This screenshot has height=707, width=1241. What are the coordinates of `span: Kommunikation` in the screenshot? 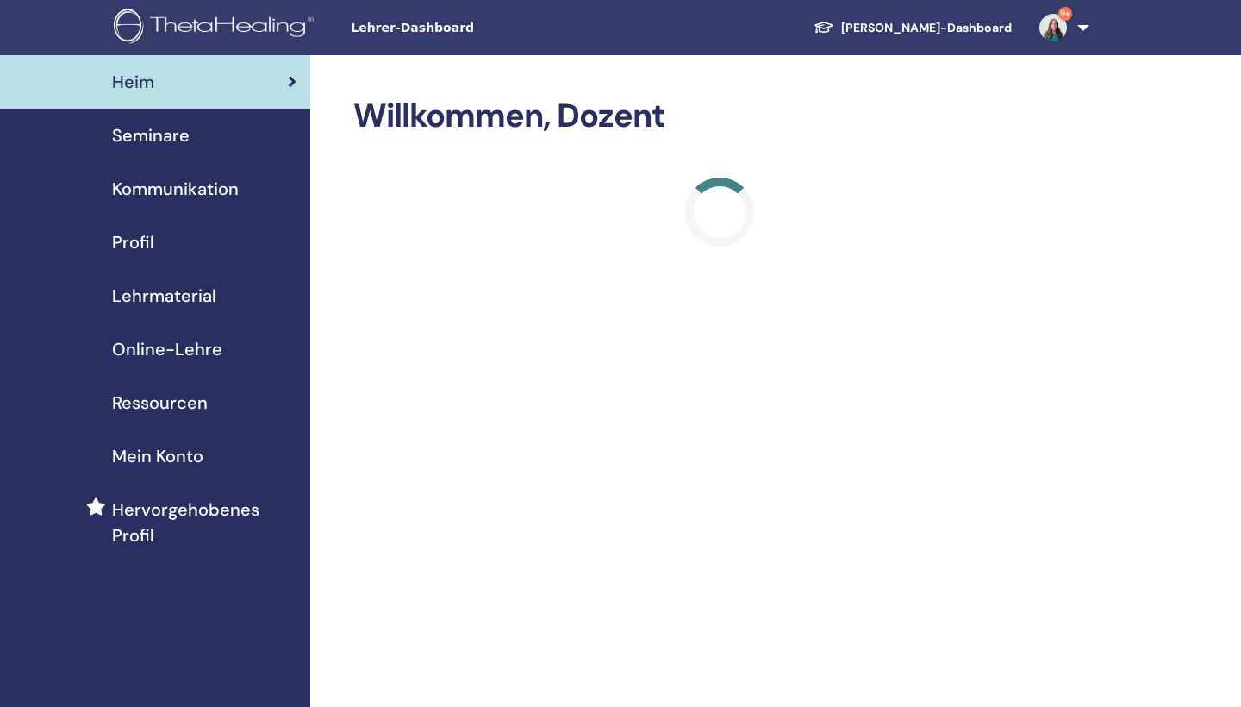 It's located at (175, 189).